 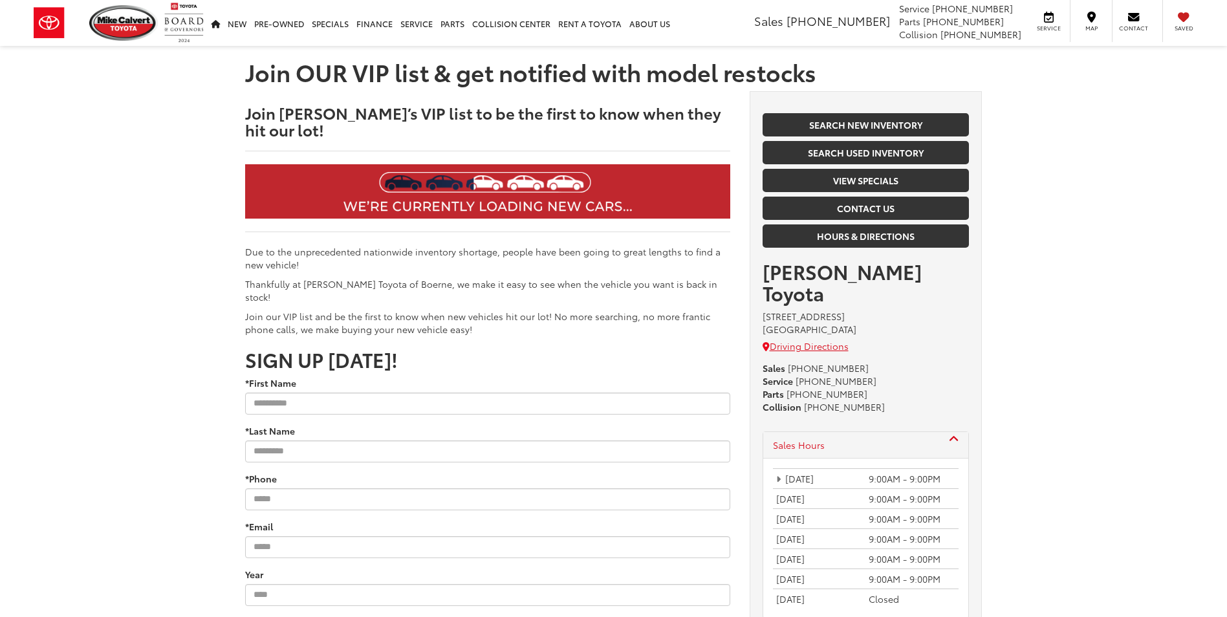 What do you see at coordinates (774, 368) in the screenshot?
I see `strong: Sales` at bounding box center [774, 368].